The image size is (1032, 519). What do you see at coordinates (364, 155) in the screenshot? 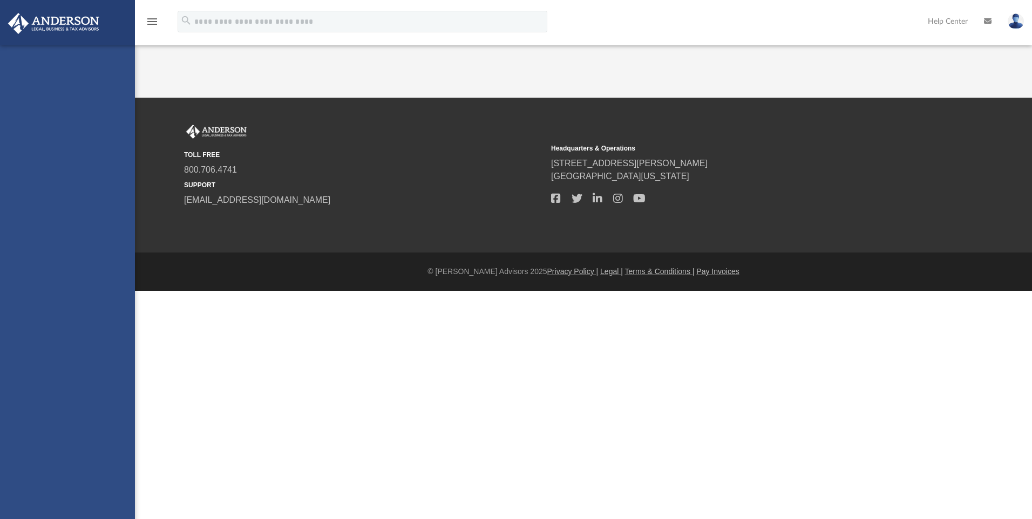
I see `small: TOLL FREE` at bounding box center [364, 155].